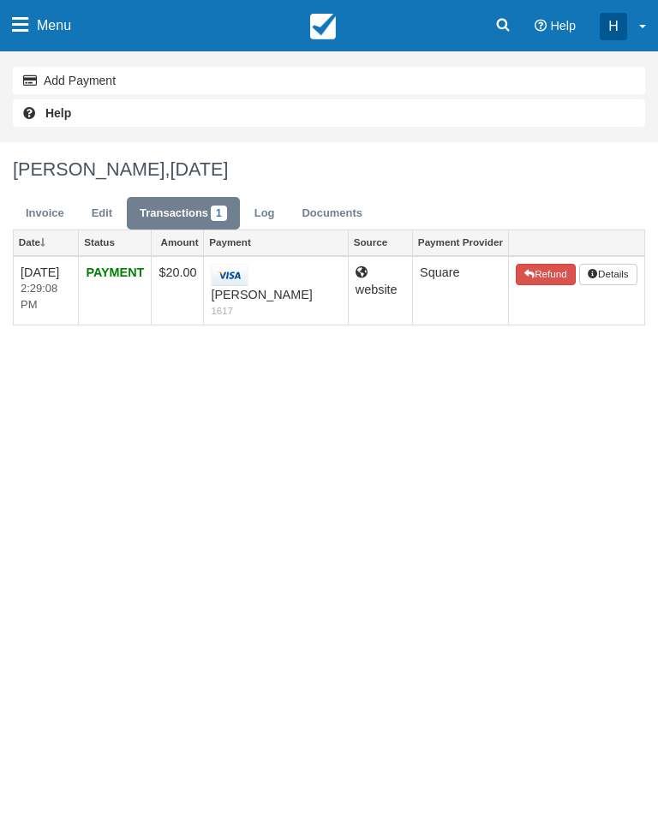 This screenshot has width=658, height=817. Describe the element at coordinates (115, 272) in the screenshot. I see `strong: PAYMENT` at that location.